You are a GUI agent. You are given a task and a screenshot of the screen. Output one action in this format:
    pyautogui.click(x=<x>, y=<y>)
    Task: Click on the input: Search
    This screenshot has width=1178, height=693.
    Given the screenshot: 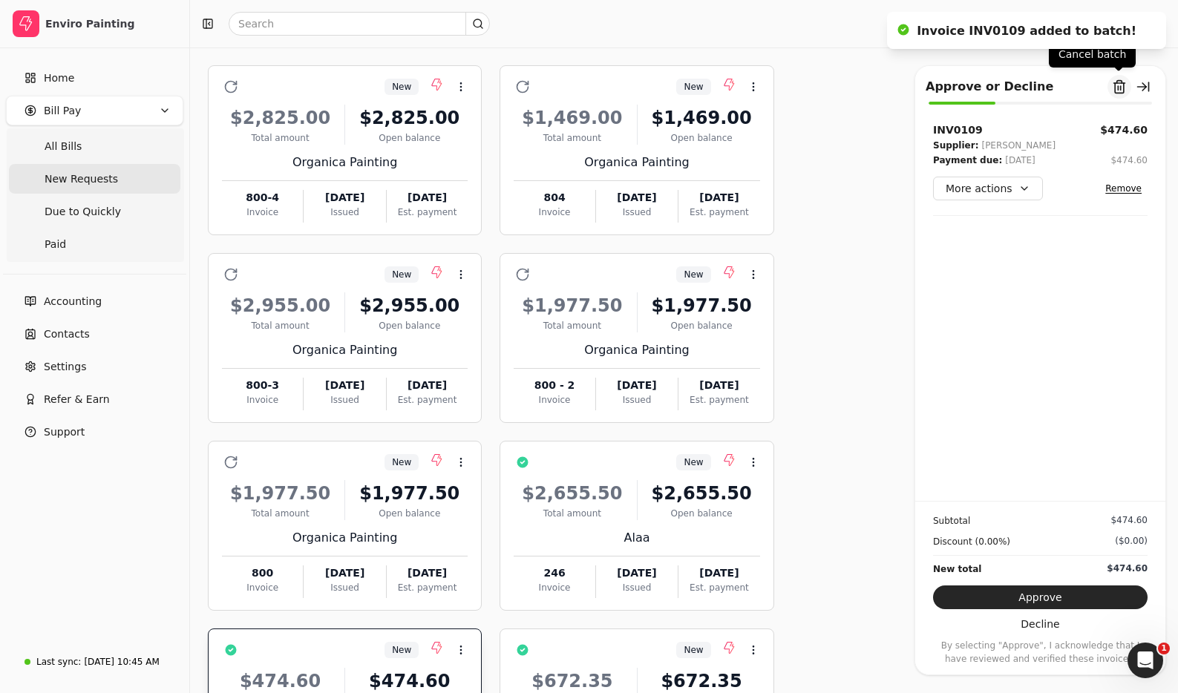 What is the action you would take?
    pyautogui.click(x=359, y=24)
    